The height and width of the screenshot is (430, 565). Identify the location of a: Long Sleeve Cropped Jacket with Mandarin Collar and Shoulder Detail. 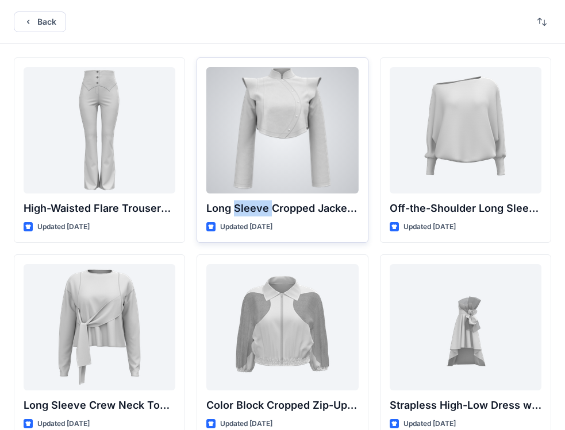
(282, 130).